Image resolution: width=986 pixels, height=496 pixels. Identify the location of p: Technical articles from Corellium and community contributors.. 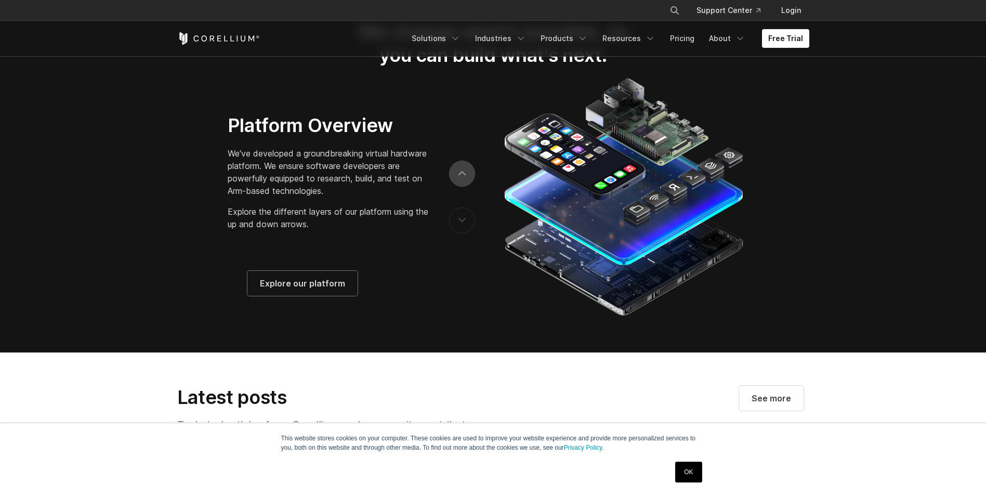
(355, 425).